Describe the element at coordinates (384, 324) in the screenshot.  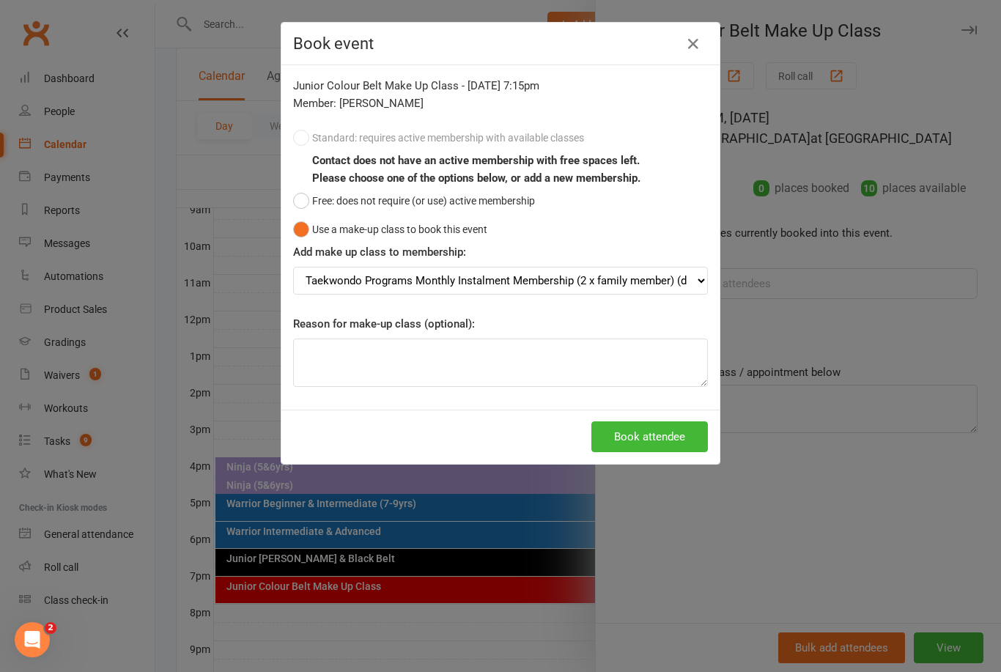
I see `label: Reason for make-up class (optional):` at that location.